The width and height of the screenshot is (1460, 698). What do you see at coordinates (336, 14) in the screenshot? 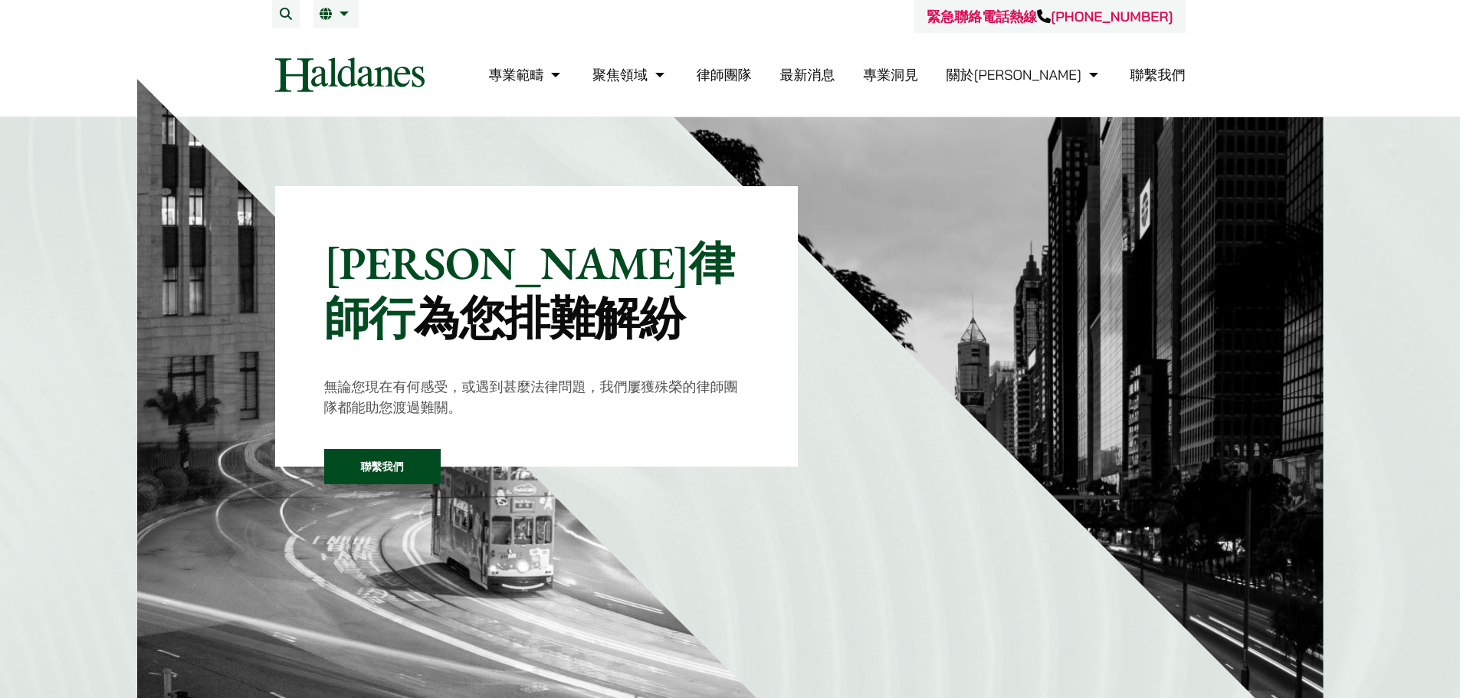
I see `a: 繁` at bounding box center [336, 14].